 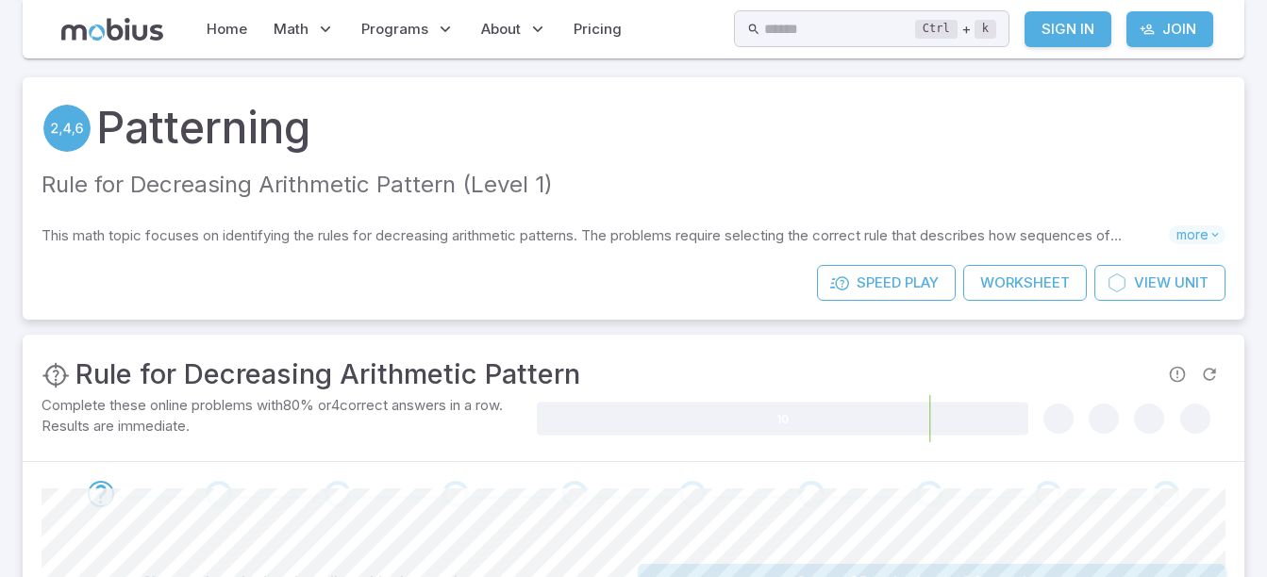 I want to click on kbd: Ctrl, so click(x=936, y=29).